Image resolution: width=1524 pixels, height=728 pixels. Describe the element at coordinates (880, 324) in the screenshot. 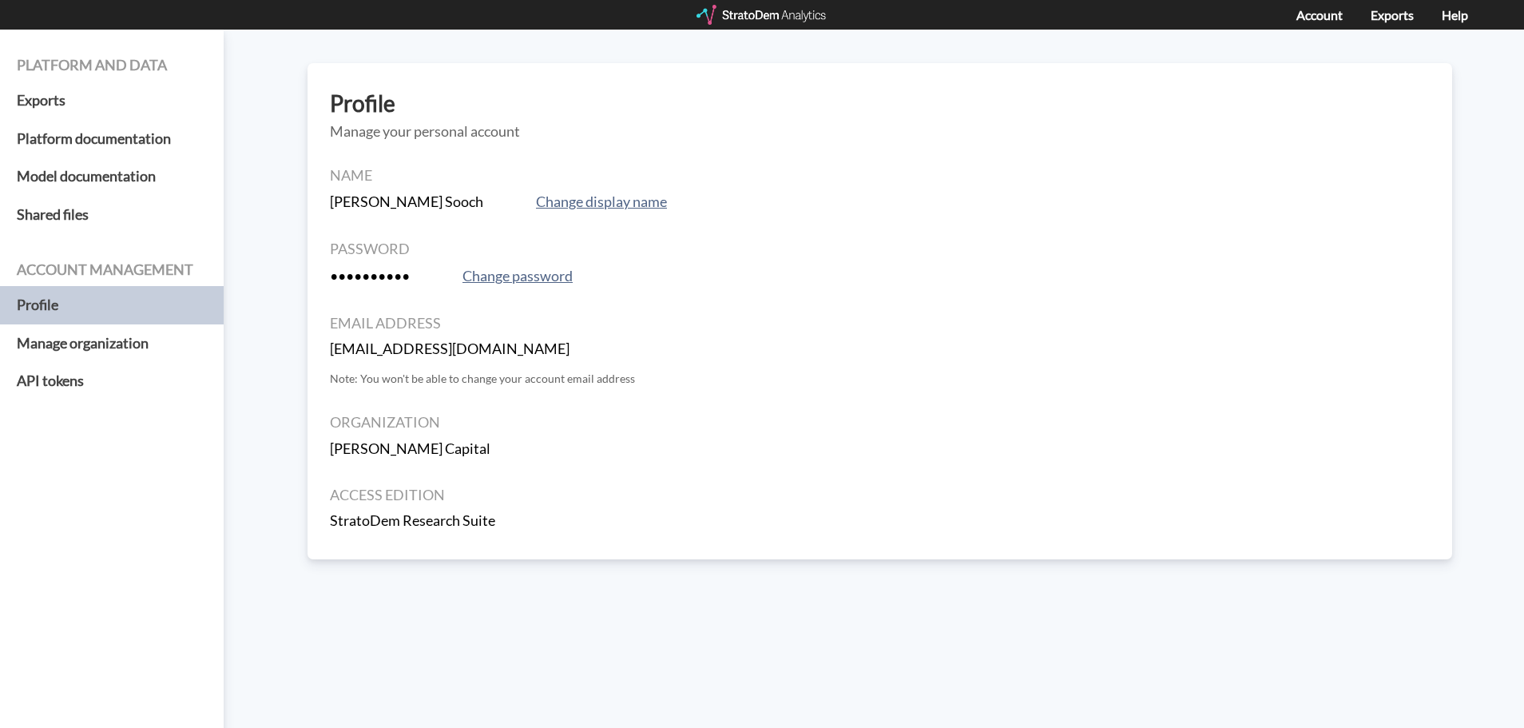

I see `h4: Email address` at that location.